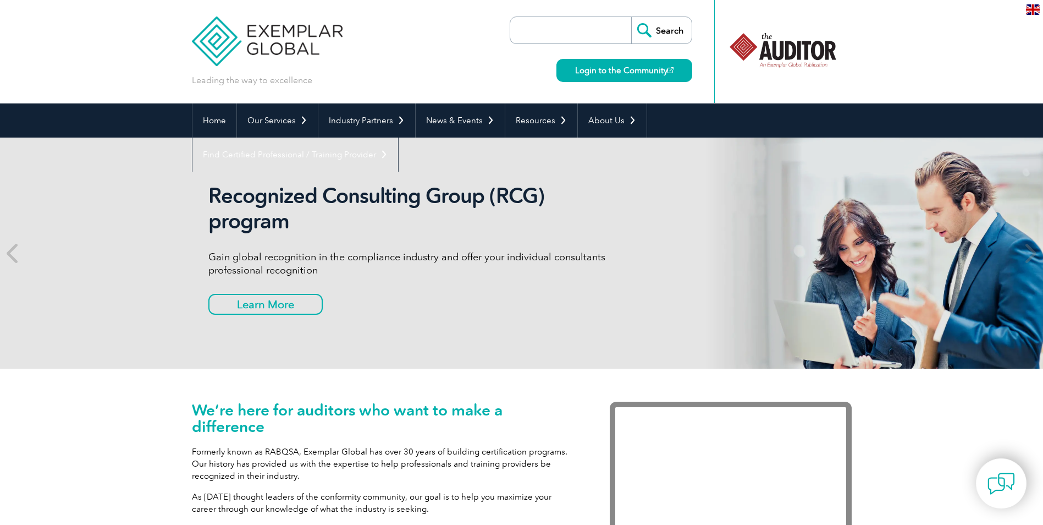 Image resolution: width=1043 pixels, height=525 pixels. I want to click on h2: Recognized Consulting Group (RCG) program, so click(415, 208).